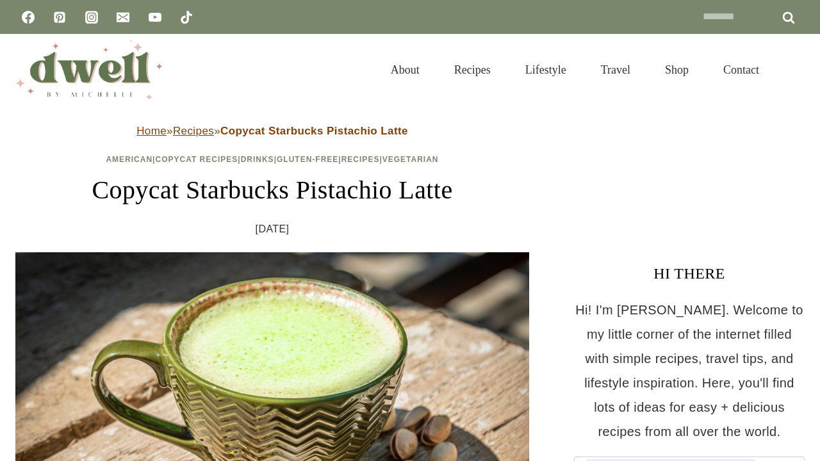 The width and height of the screenshot is (820, 461). What do you see at coordinates (741, 70) in the screenshot?
I see `a: Contact` at bounding box center [741, 70].